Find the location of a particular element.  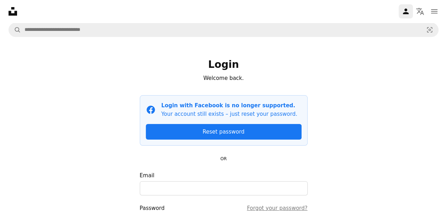

button: Visual search is located at coordinates (429, 30).